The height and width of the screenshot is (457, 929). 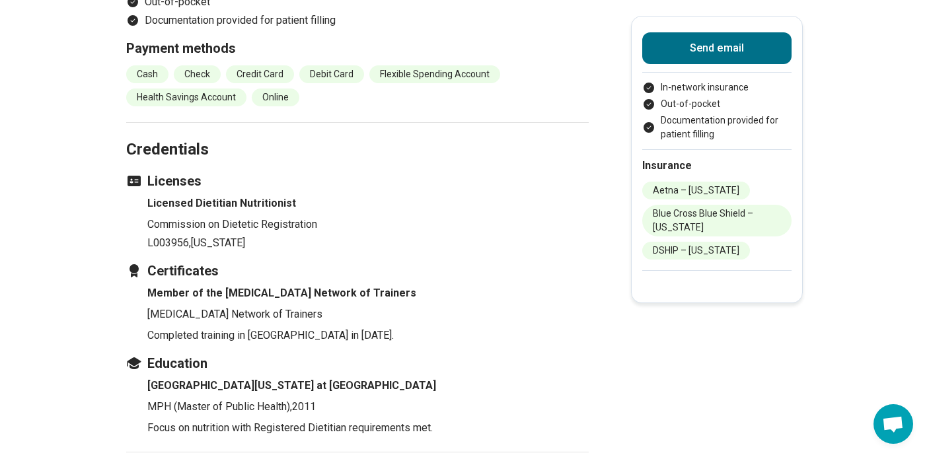 I want to click on li: Check, so click(x=197, y=74).